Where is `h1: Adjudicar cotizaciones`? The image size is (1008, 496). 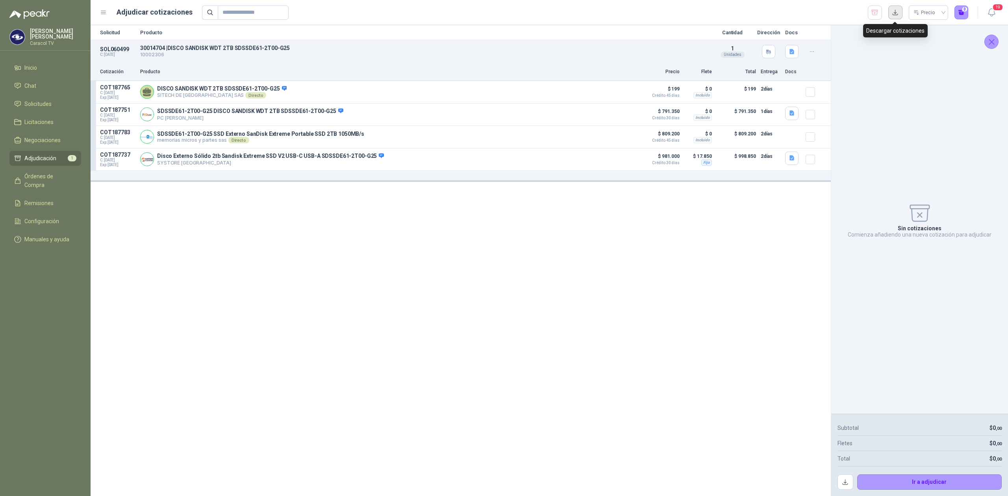 h1: Adjudicar cotizaciones is located at coordinates (154, 12).